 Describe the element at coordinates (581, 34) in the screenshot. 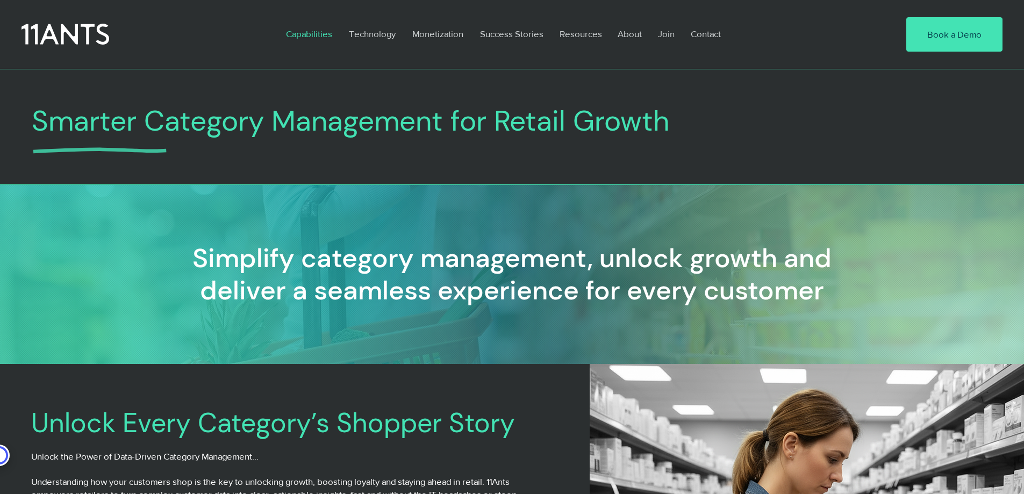

I see `p: Resources` at that location.